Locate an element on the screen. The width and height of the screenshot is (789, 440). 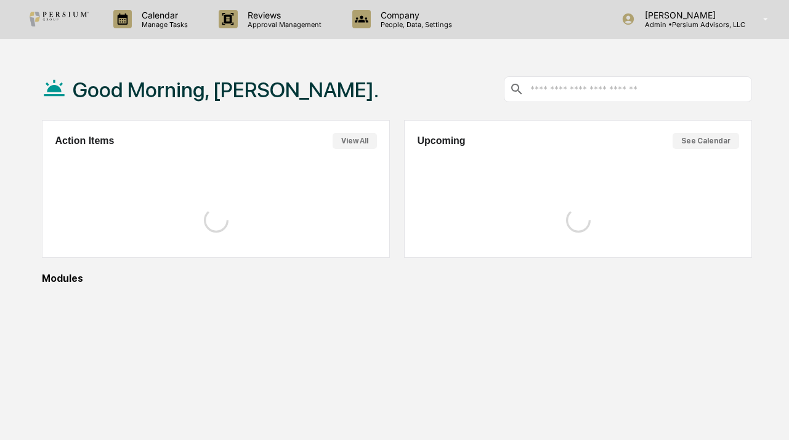
p: Calendar is located at coordinates (163, 15).